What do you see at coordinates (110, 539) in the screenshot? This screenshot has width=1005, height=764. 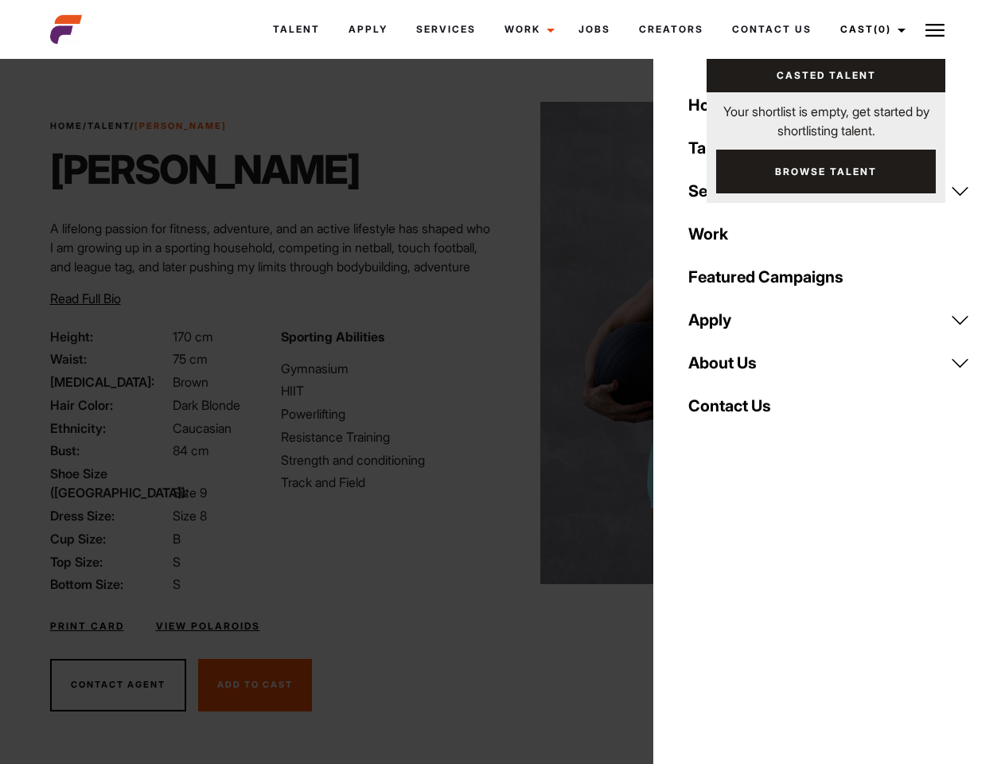 I see `span: Cup Size:` at bounding box center [110, 539].